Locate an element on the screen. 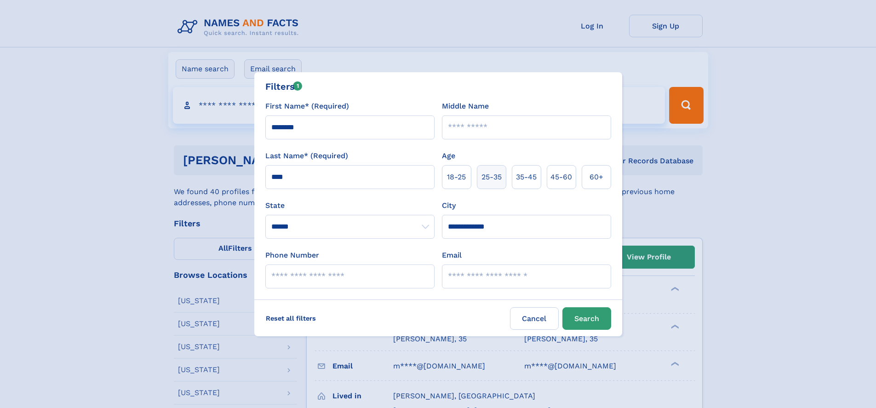  label: Age is located at coordinates (448, 156).